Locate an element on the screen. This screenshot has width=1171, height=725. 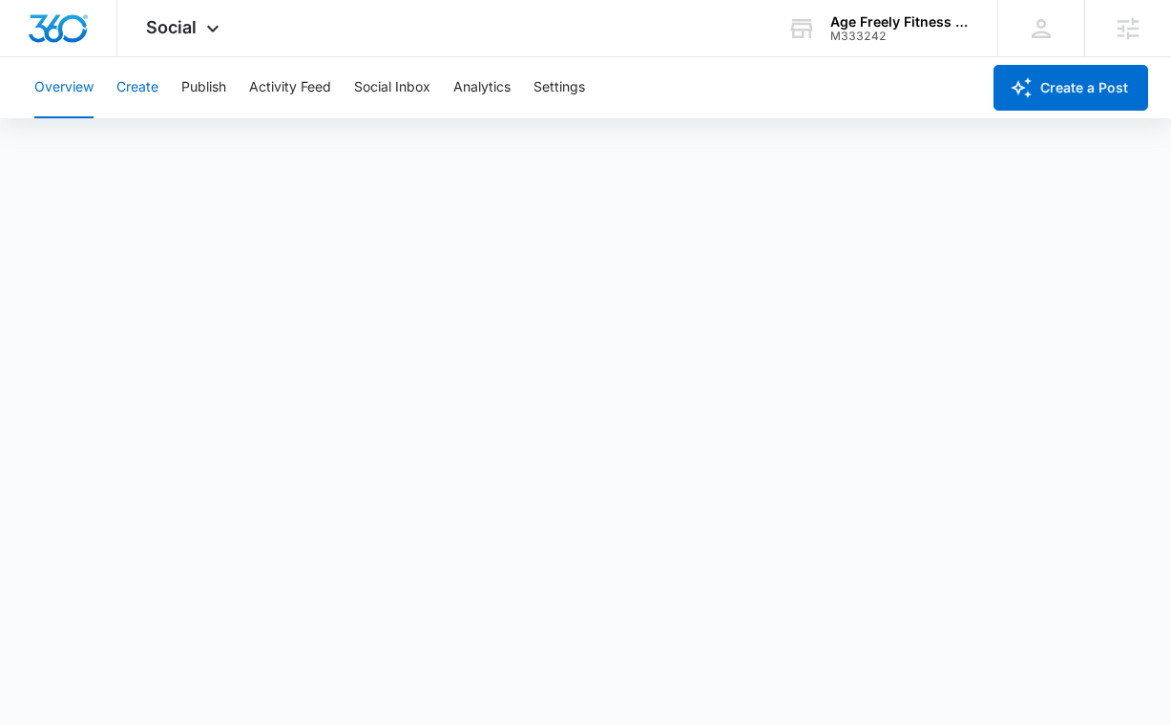
button: Activity Feed is located at coordinates (290, 88).